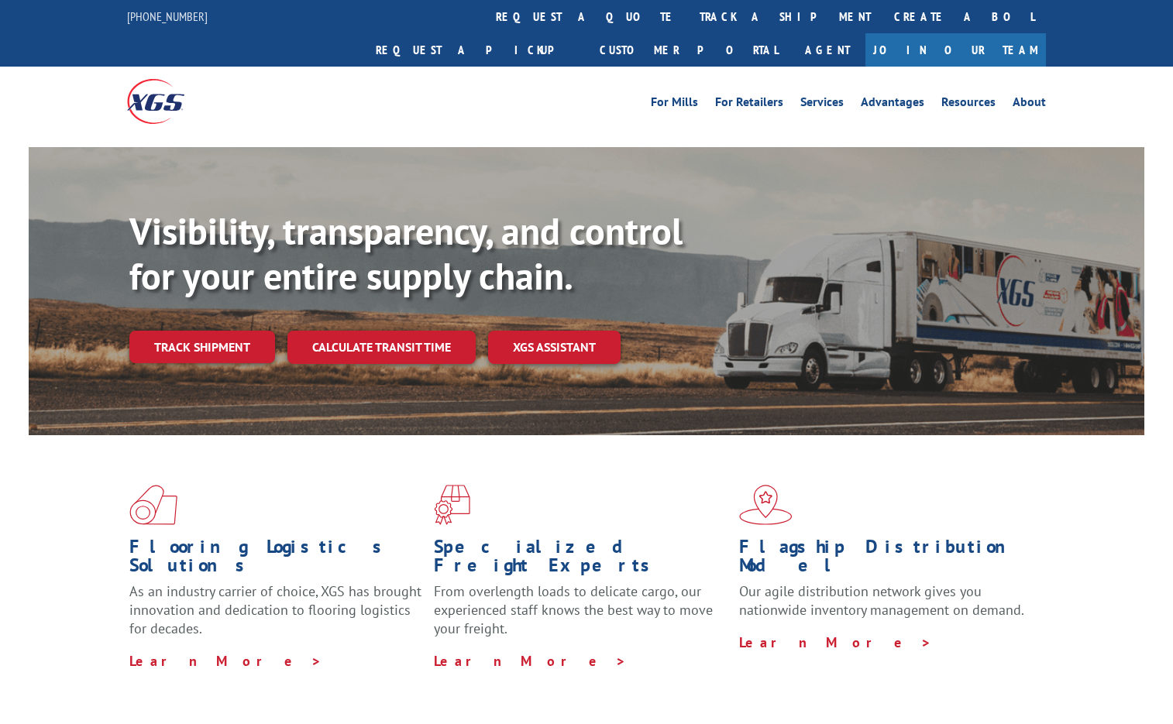 Image resolution: width=1173 pixels, height=724 pixels. I want to click on h1: Flagship Distribution Model, so click(886, 560).